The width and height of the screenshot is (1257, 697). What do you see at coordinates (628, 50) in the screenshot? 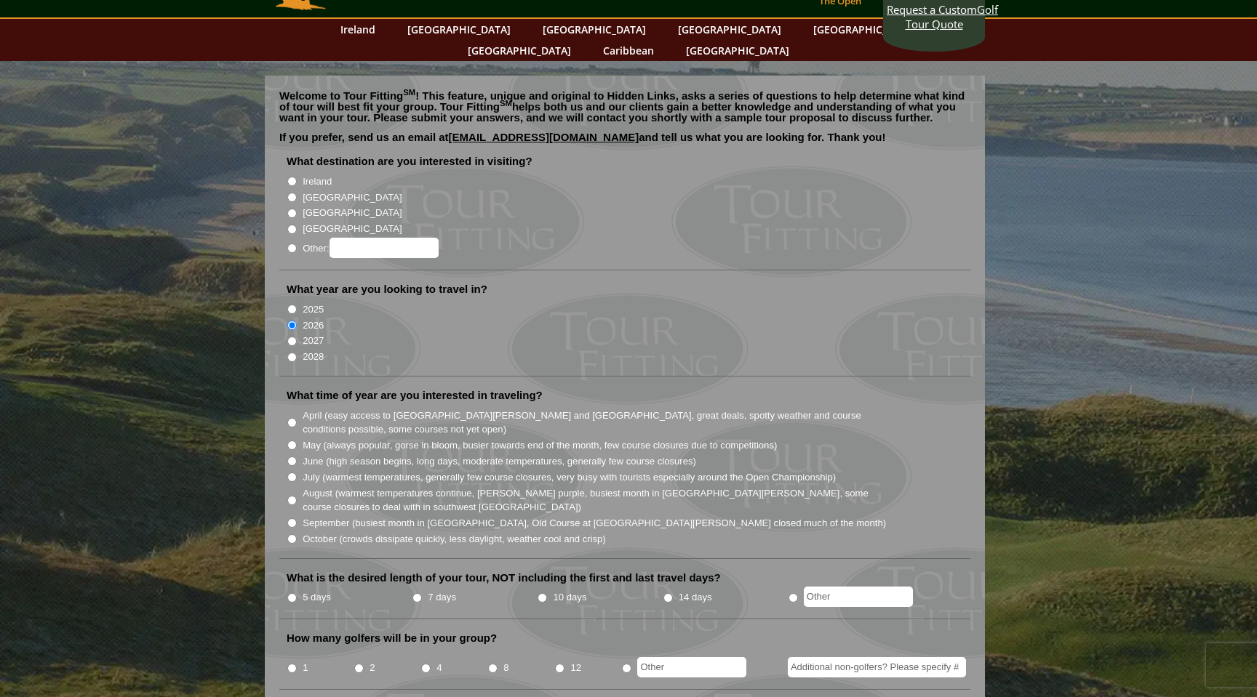
I see `a: Caribbean` at bounding box center [628, 50].